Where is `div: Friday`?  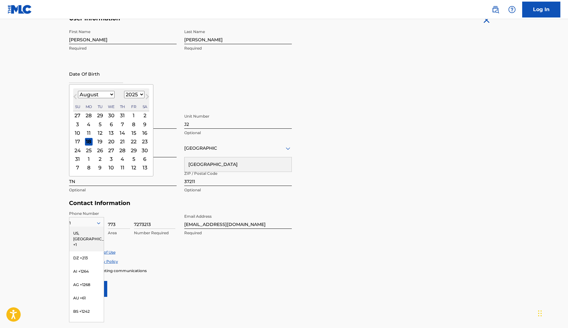
div: Friday is located at coordinates (134, 107).